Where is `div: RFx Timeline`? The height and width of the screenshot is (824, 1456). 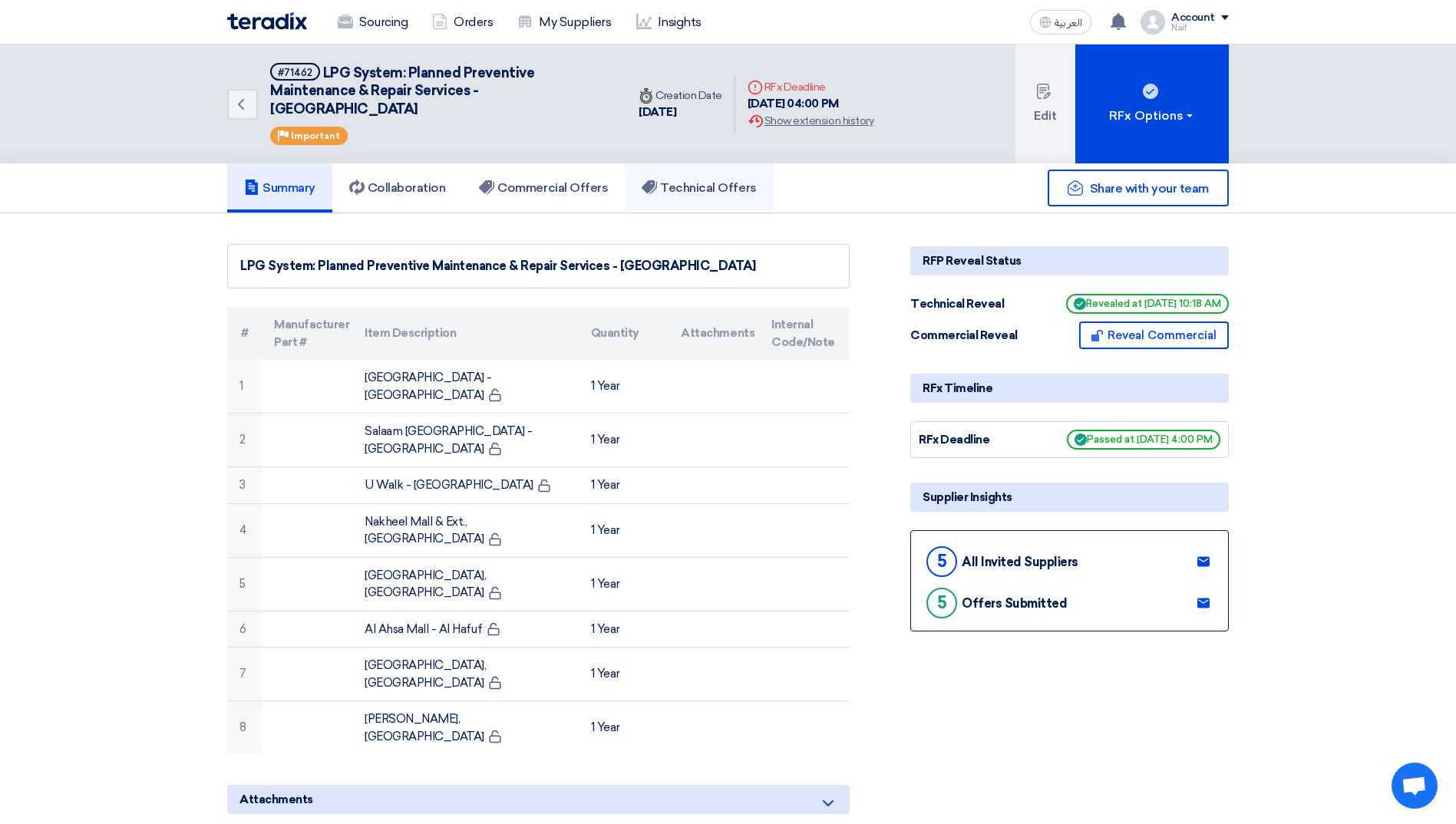 div: RFx Timeline is located at coordinates (1069, 388).